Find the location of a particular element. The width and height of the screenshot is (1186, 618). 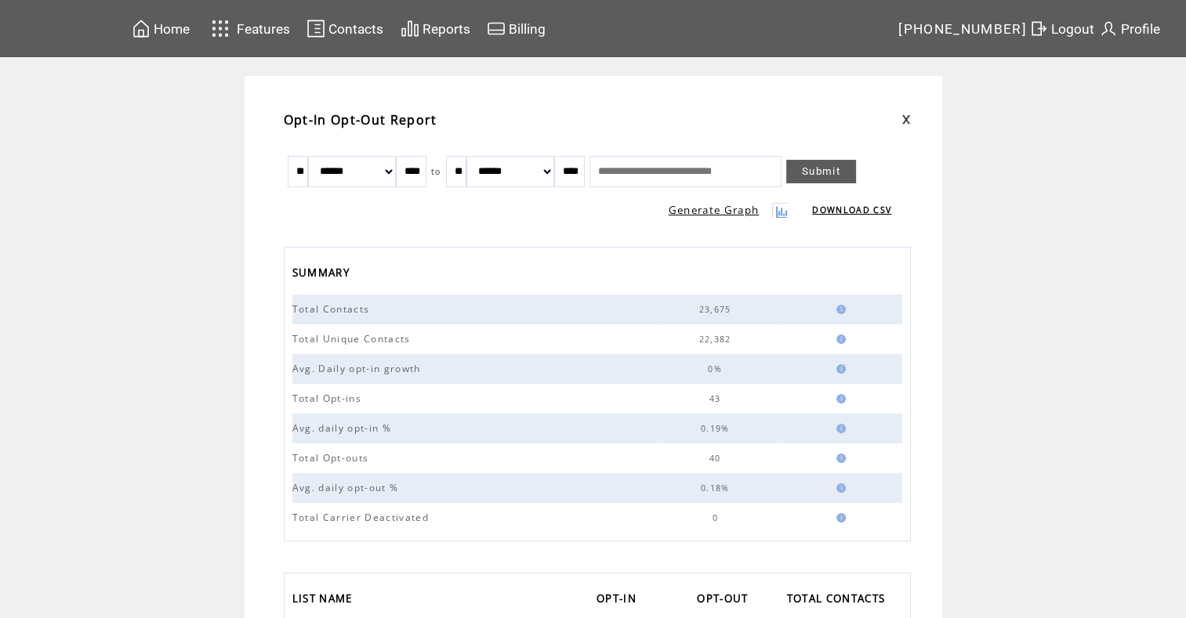

a: Billing is located at coordinates (516, 28).